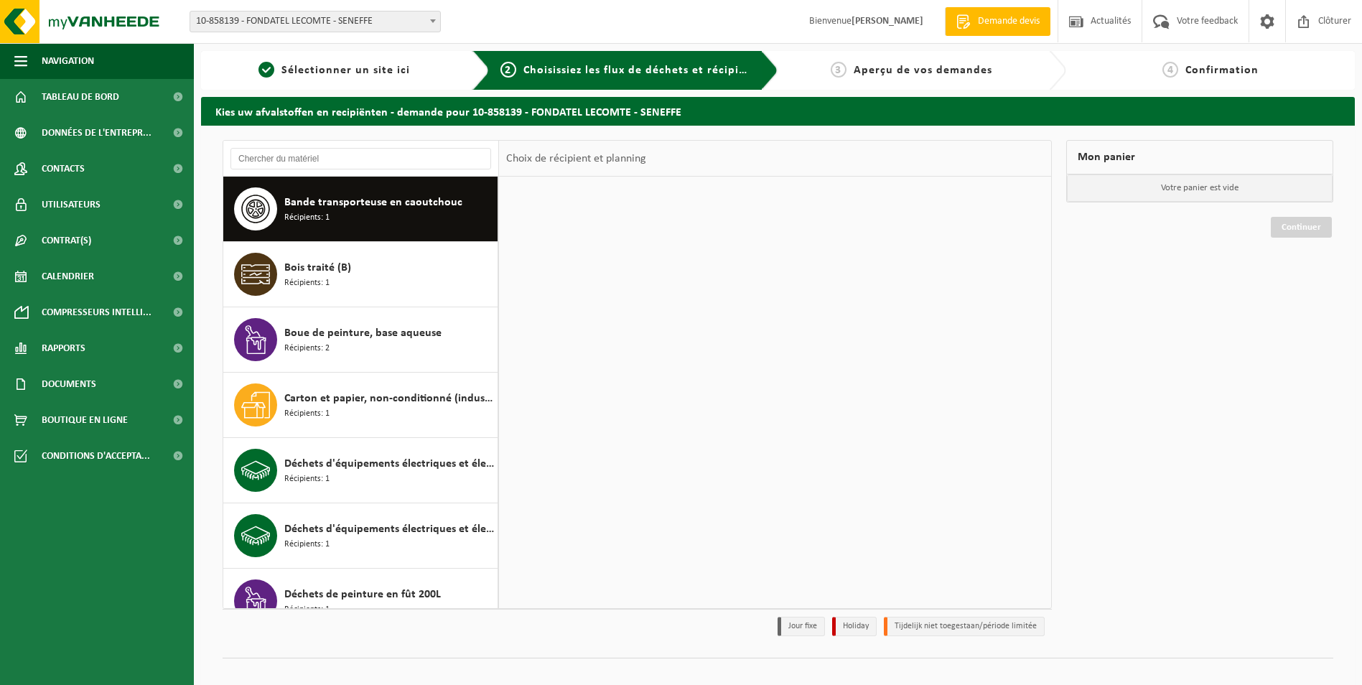 Image resolution: width=1362 pixels, height=685 pixels. Describe the element at coordinates (373, 202) in the screenshot. I see `span: Bande transporteuse en caoutchouc` at that location.